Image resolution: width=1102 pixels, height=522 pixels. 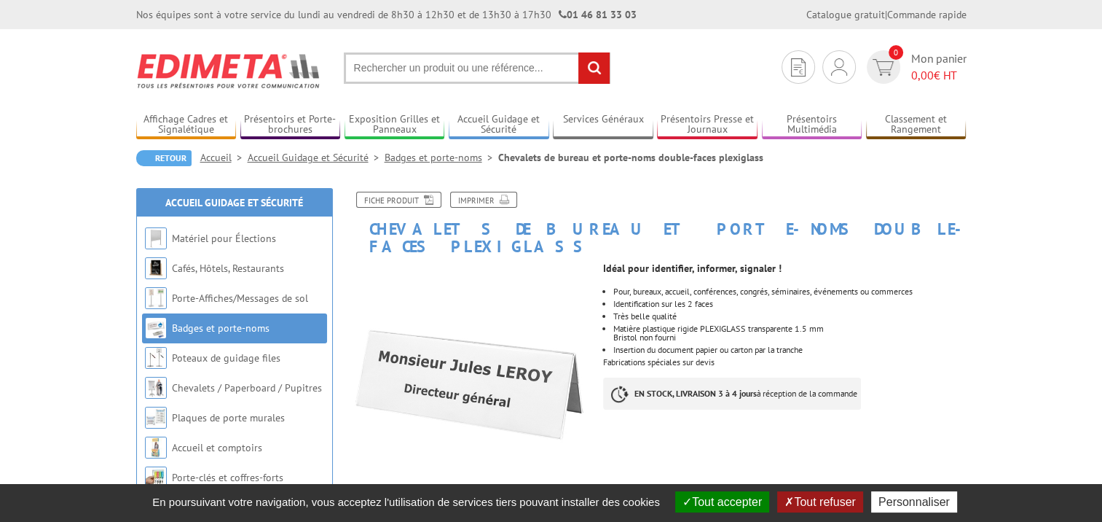 What do you see at coordinates (707, 125) in the screenshot?
I see `a: Présentoirs Presse et Journaux` at bounding box center [707, 125].